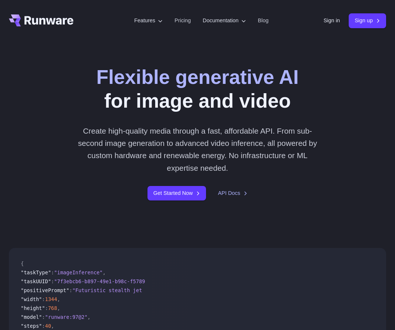 This screenshot has width=395, height=330. What do you see at coordinates (31, 299) in the screenshot?
I see `span: "width"` at bounding box center [31, 299].